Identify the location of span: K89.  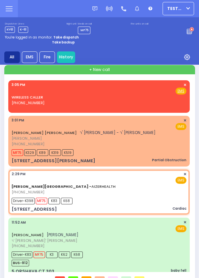
(42, 152).